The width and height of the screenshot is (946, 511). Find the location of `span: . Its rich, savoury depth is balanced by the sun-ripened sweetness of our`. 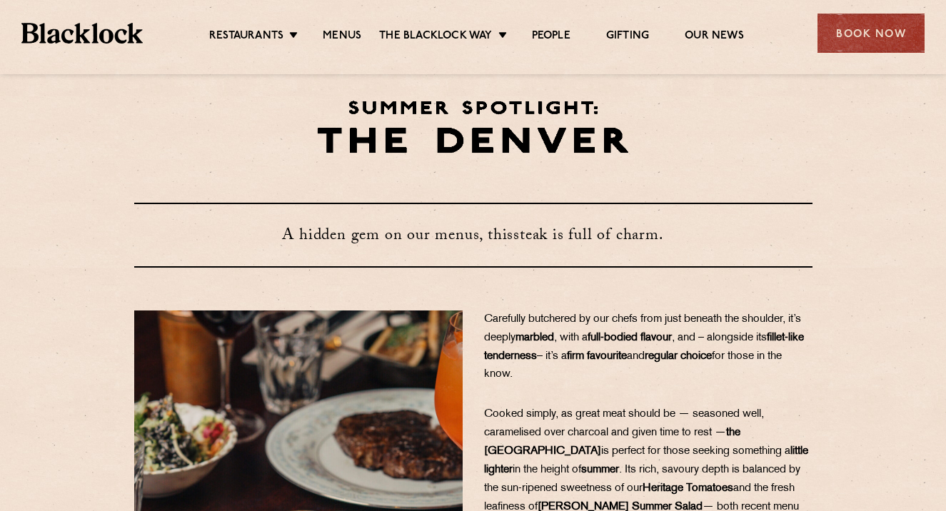

span: . Its rich, savoury depth is balanced by the sun-ripened sweetness of our is located at coordinates (642, 479).